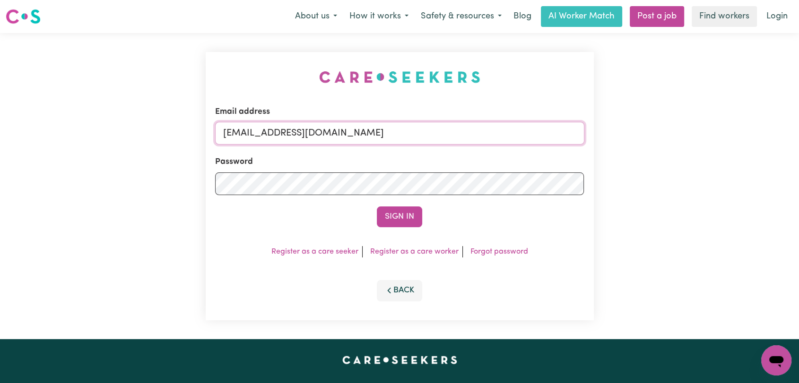 The height and width of the screenshot is (383, 799). Describe the element at coordinates (316, 17) in the screenshot. I see `button: About us` at that location.